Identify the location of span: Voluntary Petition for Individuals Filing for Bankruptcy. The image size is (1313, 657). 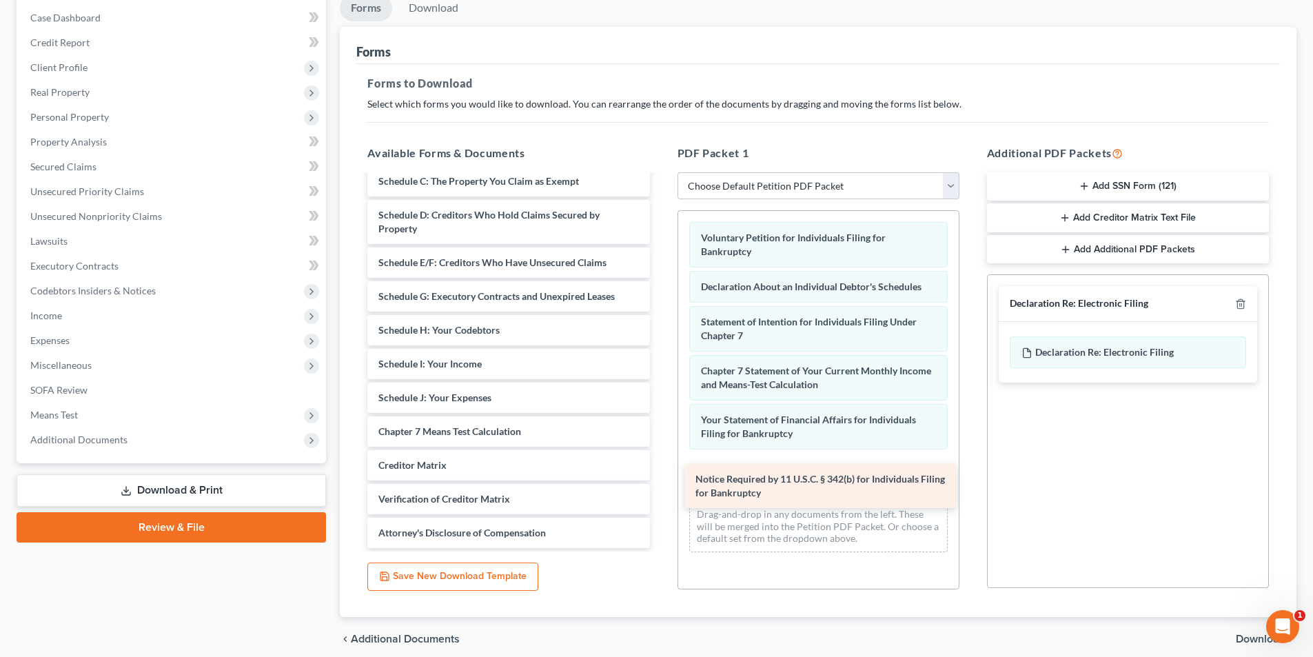
(793, 244).